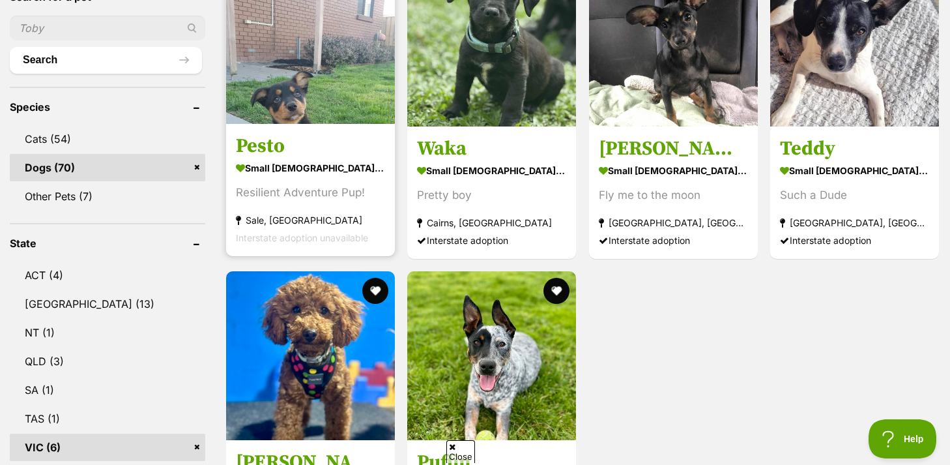  What do you see at coordinates (108, 196) in the screenshot?
I see `a: Other Pets (7)` at bounding box center [108, 196].